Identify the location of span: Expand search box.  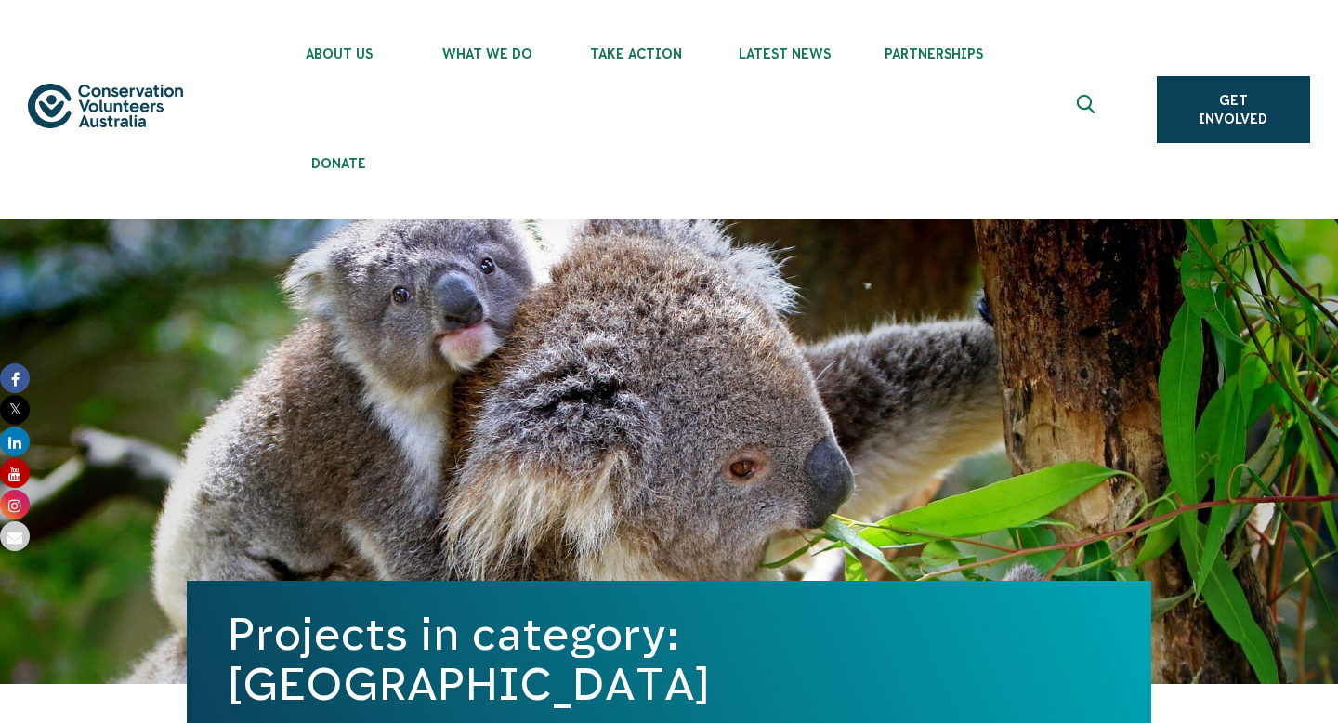
(1087, 110).